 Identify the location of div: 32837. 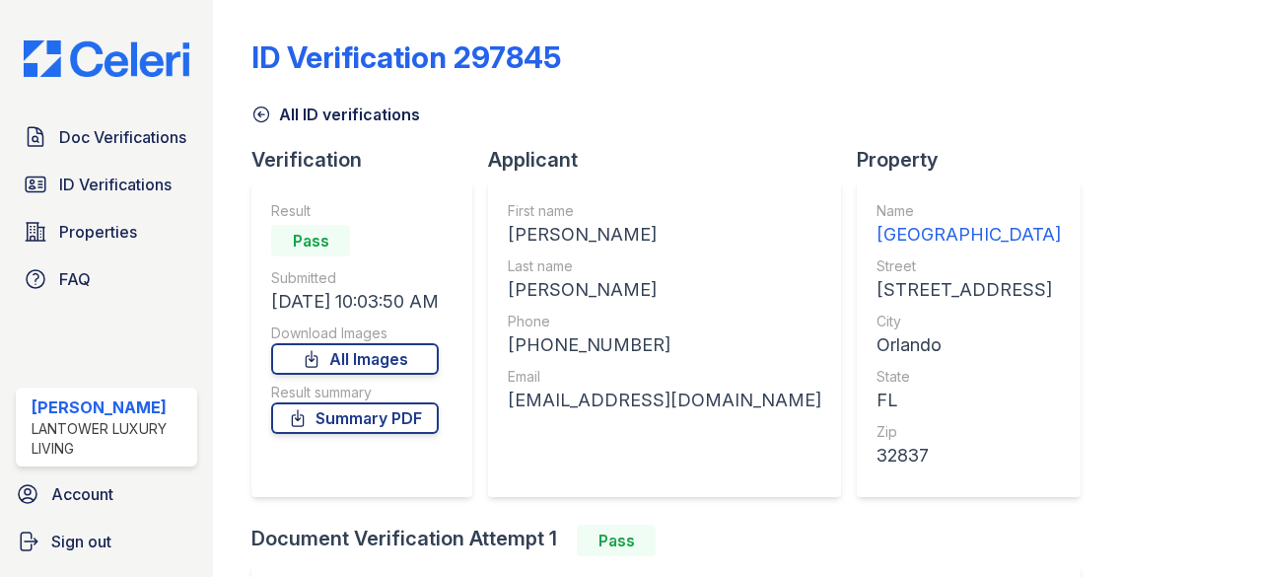
(968, 456).